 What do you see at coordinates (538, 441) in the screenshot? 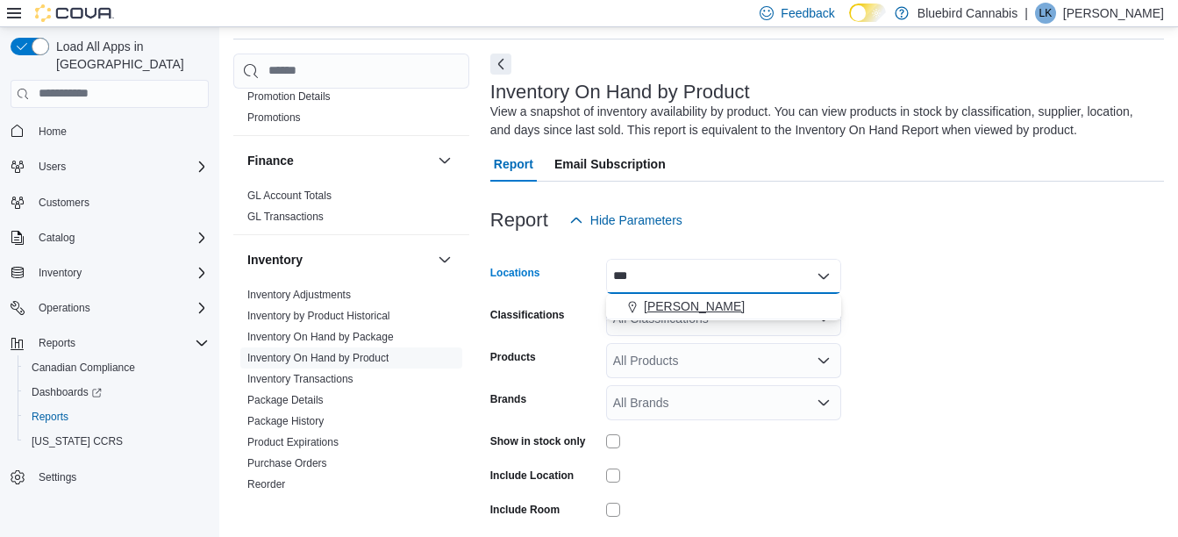
I see `label: Show in stock only` at bounding box center [538, 441].